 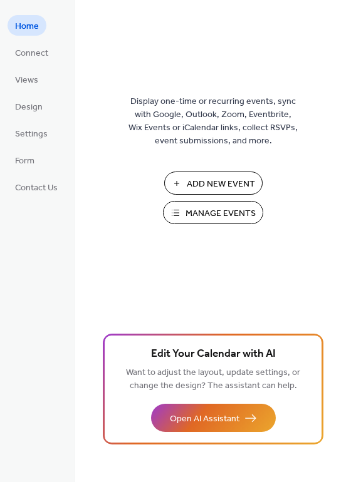 I want to click on button: Open AI Assistant, so click(x=213, y=418).